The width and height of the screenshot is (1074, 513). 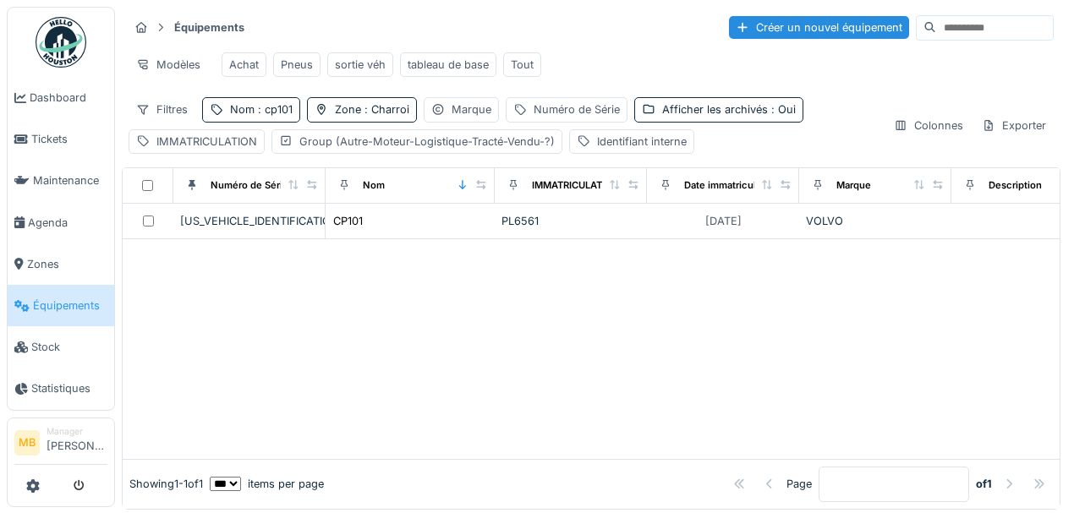 I want to click on li: MB, so click(x=27, y=443).